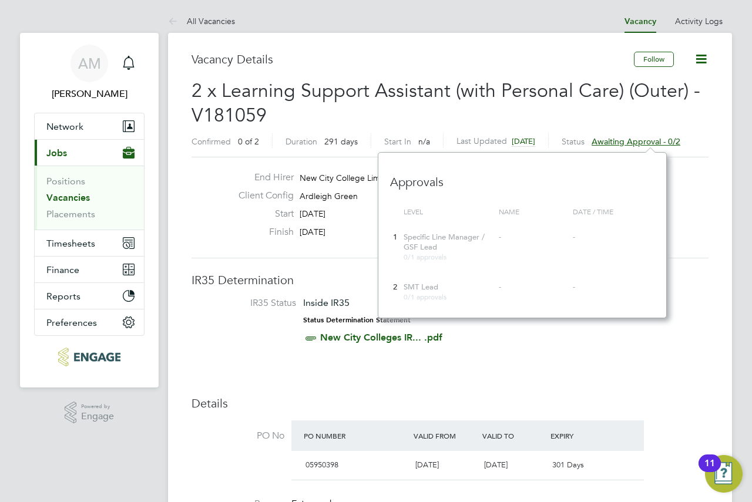  I want to click on label: Last Updated, so click(481, 141).